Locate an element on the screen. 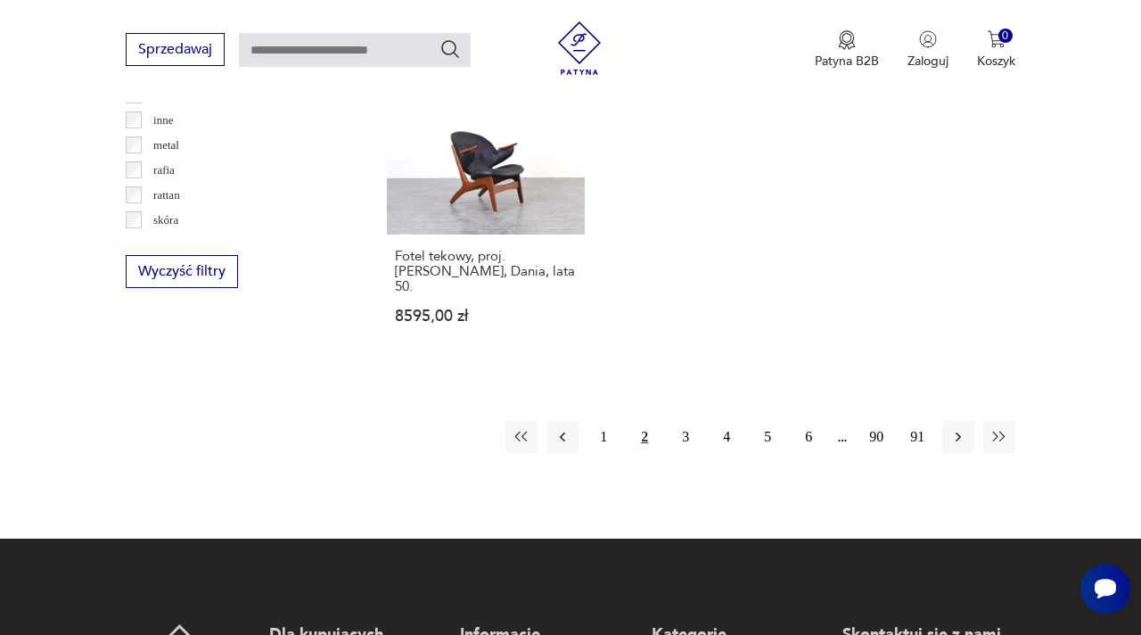 The height and width of the screenshot is (635, 1141). p: rattan is located at coordinates (167, 195).